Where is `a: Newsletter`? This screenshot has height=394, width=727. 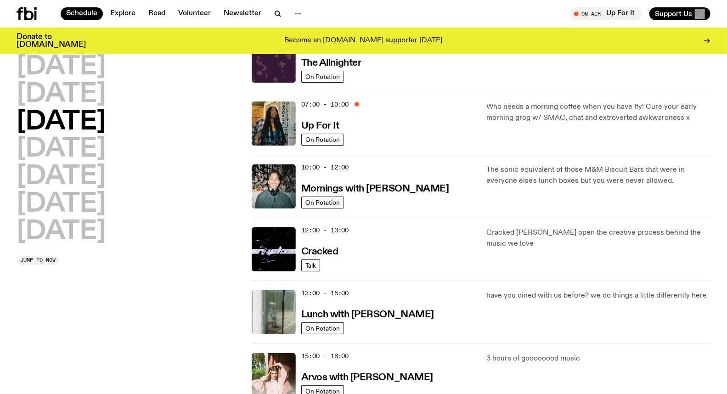 a: Newsletter is located at coordinates (242, 14).